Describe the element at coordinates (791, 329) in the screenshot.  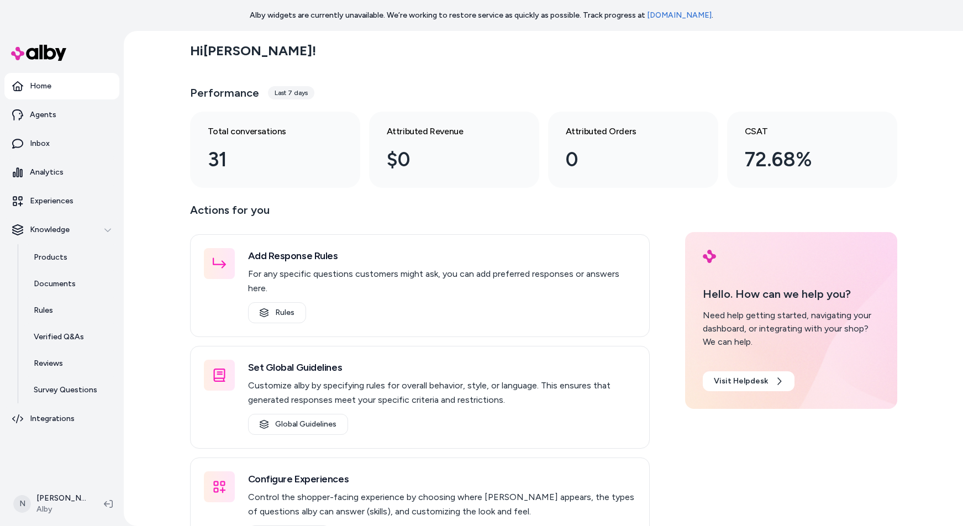
I see `div: Need help getting started, navigating your dashboard, or integrating with your shop? We can help.` at that location.